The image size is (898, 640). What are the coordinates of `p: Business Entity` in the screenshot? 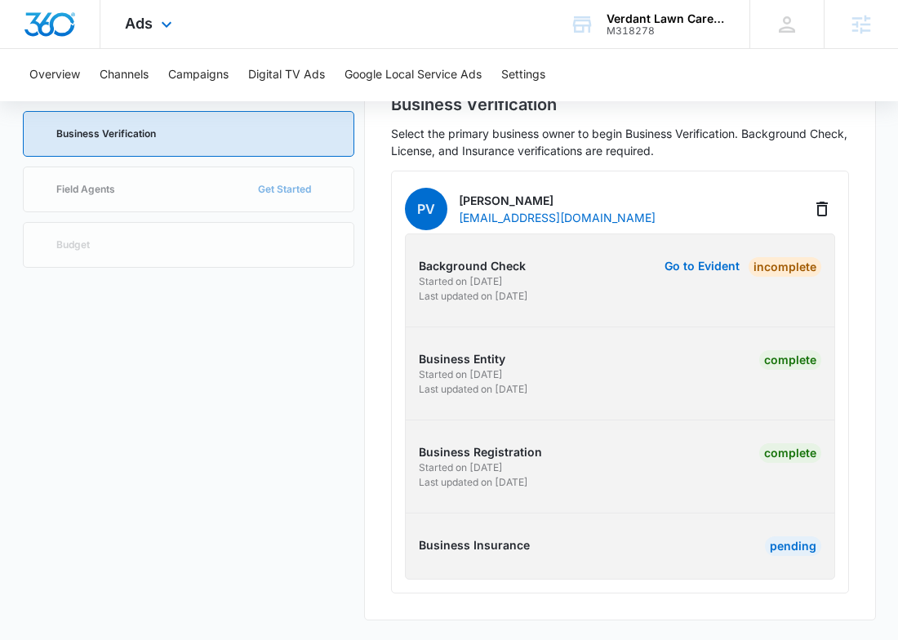 It's located at (517, 358).